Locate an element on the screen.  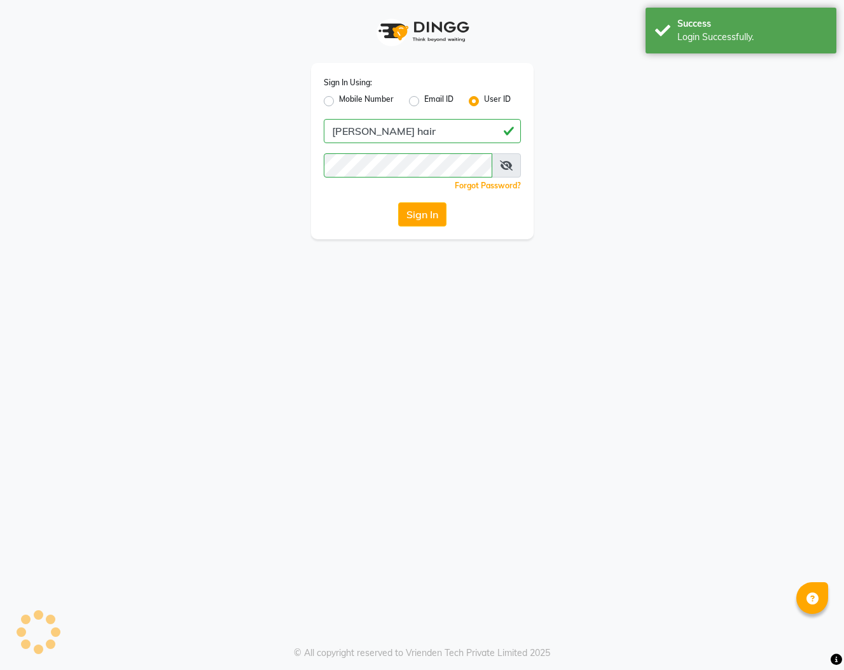
div: Login Successfully. is located at coordinates (752, 37).